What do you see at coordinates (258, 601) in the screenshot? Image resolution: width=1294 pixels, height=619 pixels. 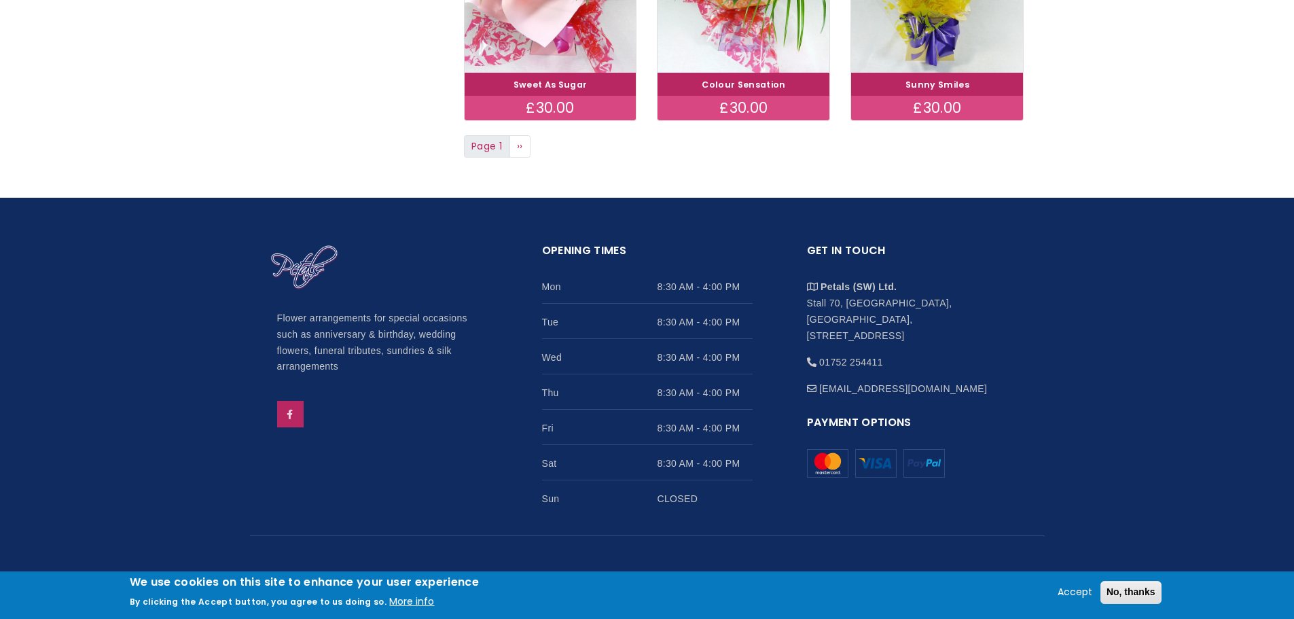 I see `p: By clicking the Accept button, you agree to us doing so.` at bounding box center [258, 601].